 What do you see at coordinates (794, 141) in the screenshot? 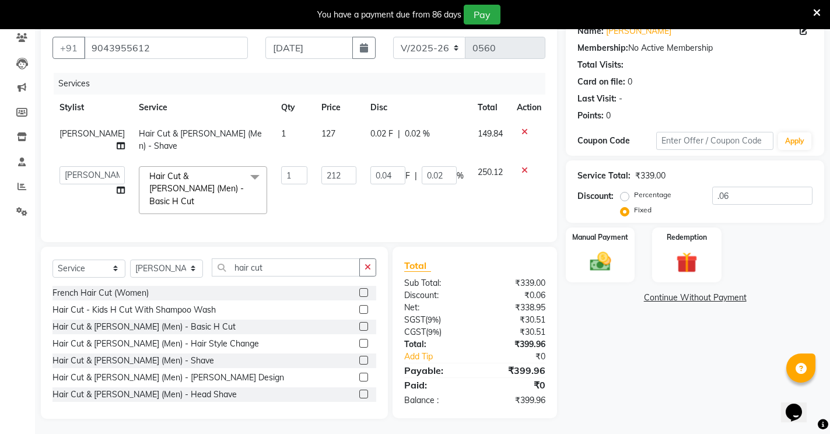
I see `button: Apply` at bounding box center [794, 141].